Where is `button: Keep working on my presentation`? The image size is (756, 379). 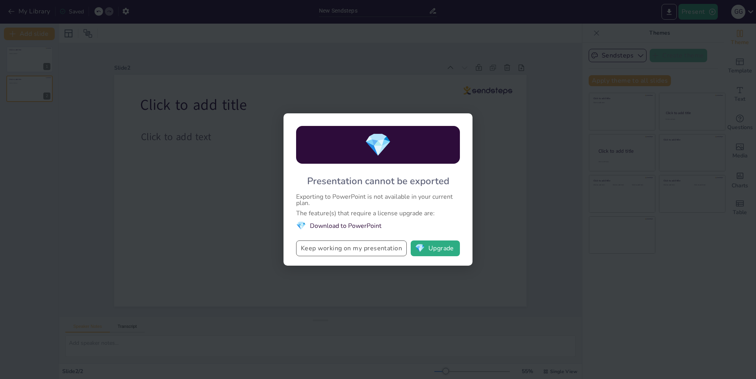
button: Keep working on my presentation is located at coordinates (351, 249).